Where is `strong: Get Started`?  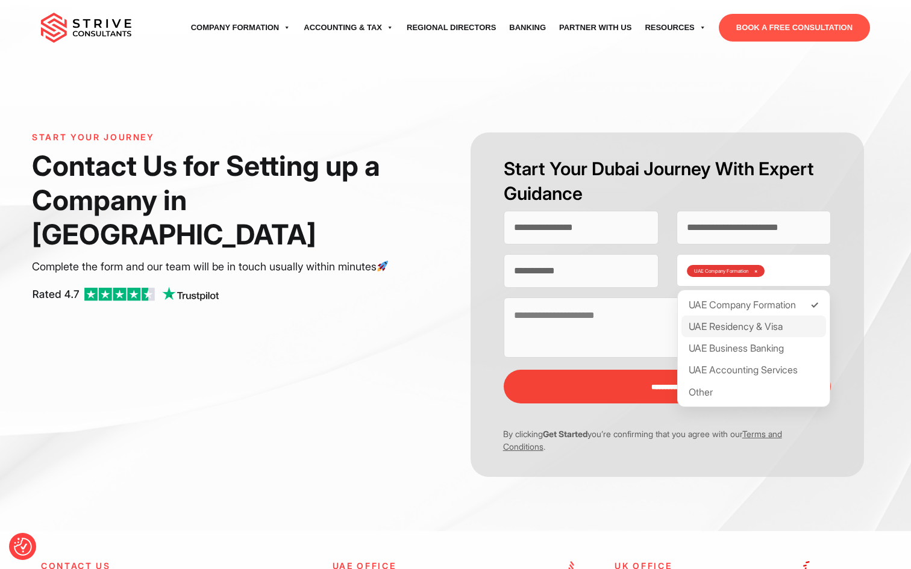 strong: Get Started is located at coordinates (565, 434).